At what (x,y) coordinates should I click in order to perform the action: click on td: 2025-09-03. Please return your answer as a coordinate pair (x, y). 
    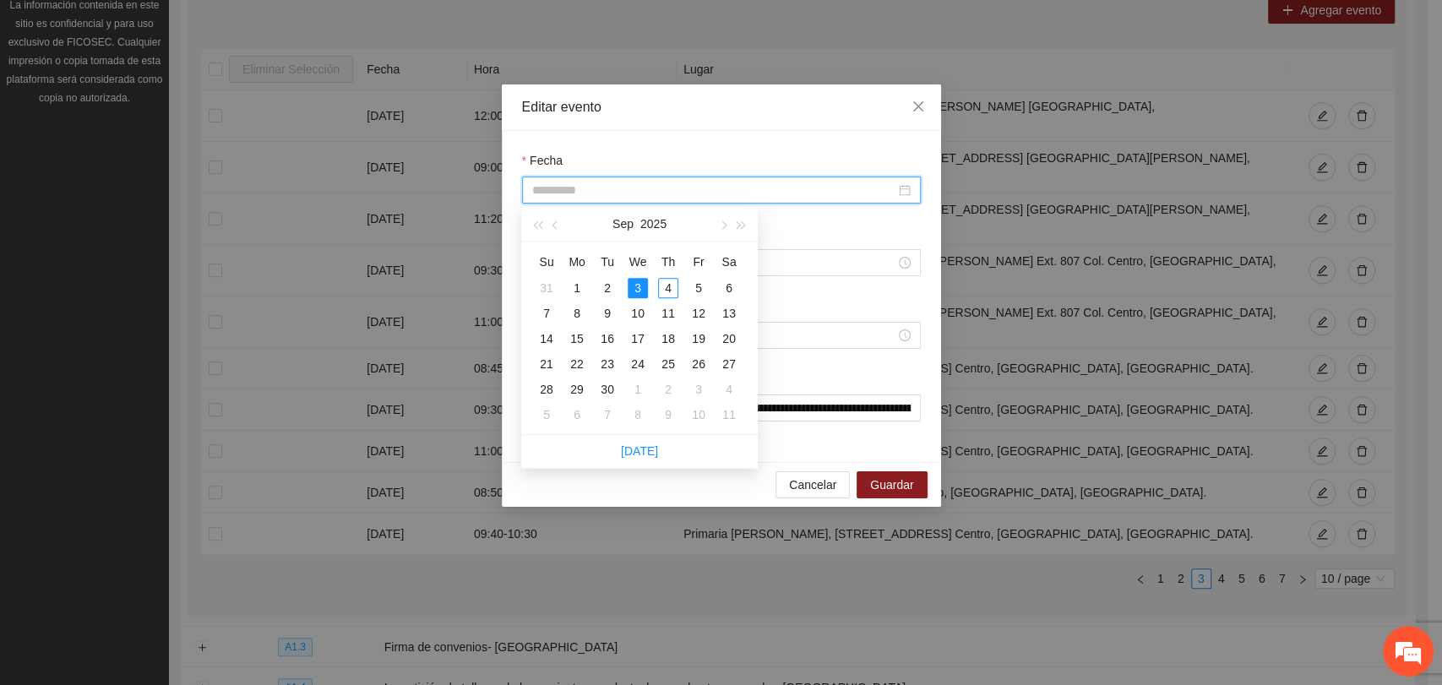
    Looking at the image, I should click on (638, 288).